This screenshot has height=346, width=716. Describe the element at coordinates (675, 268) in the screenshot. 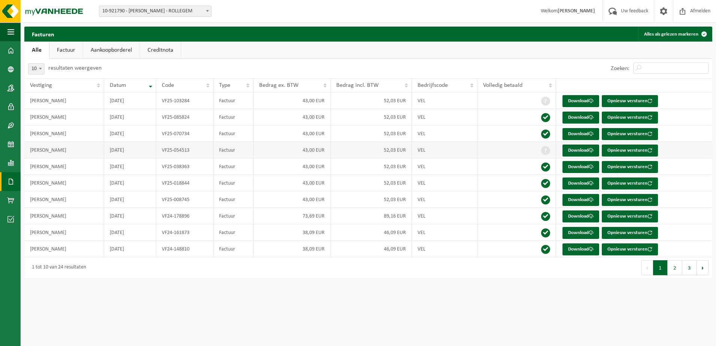

I see `button: 2` at that location.